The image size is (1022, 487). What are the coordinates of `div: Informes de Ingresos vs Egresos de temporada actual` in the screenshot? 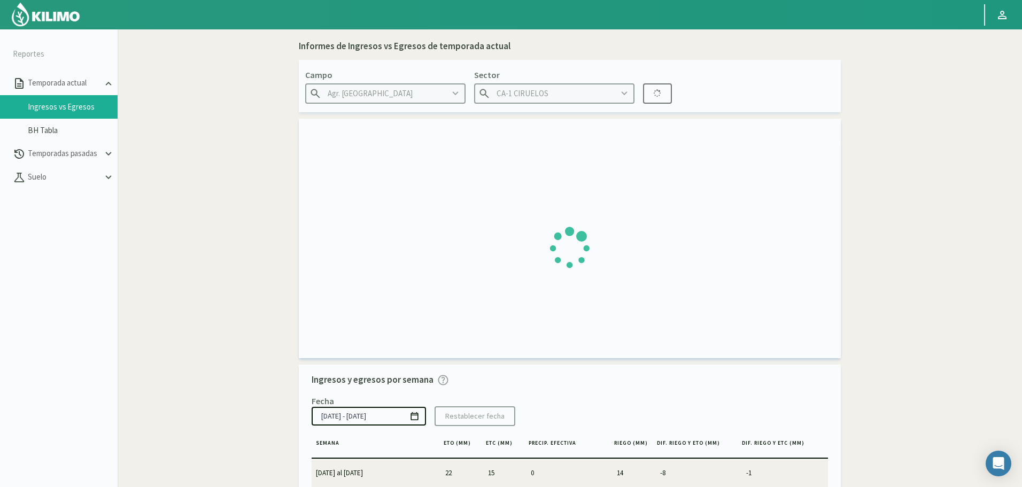 It's located at (405, 47).